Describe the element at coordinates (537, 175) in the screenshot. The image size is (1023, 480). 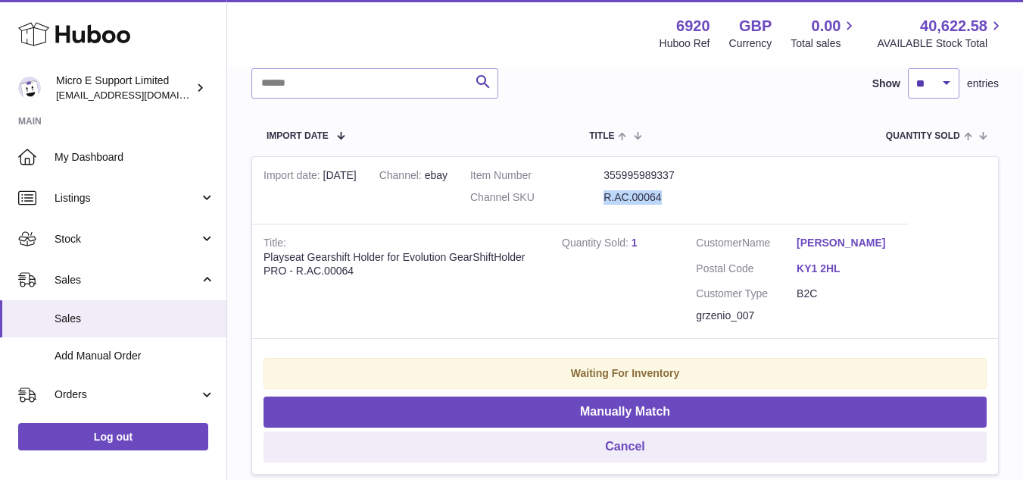
I see `dt: Item Number` at that location.